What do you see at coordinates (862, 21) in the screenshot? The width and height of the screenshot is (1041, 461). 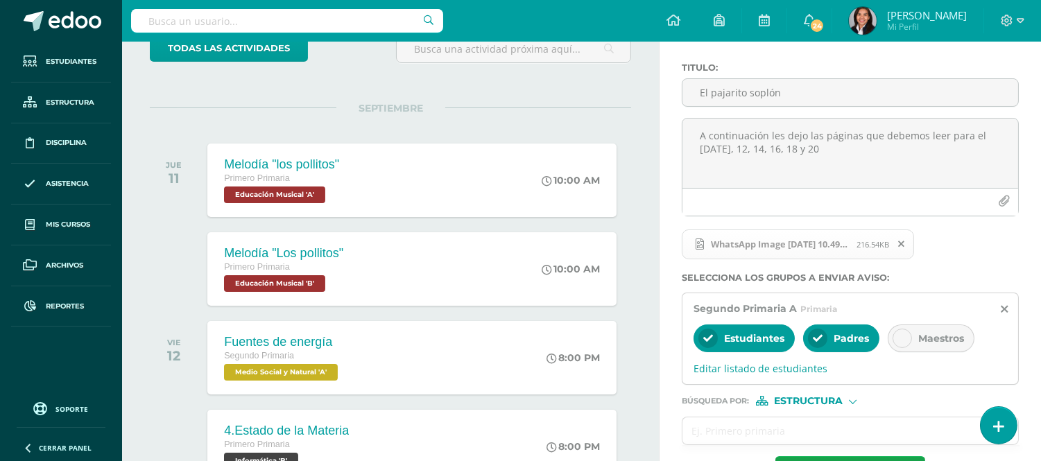 I see `img: f601d88a57e103b084b15924aeed5ff8.png` at bounding box center [862, 21].